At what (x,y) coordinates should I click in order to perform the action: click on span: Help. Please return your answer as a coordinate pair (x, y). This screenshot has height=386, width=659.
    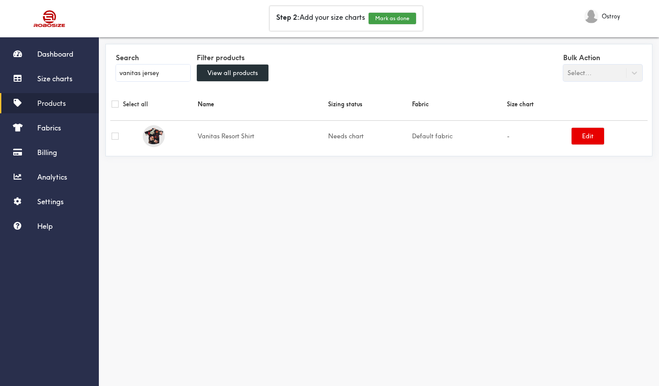
    Looking at the image, I should click on (45, 226).